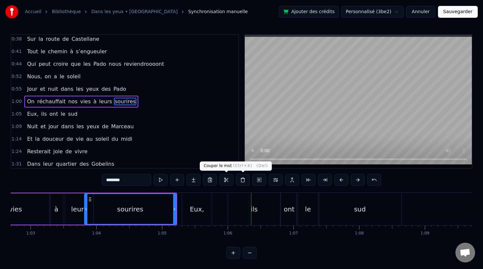  I want to click on span: joie, so click(58, 151).